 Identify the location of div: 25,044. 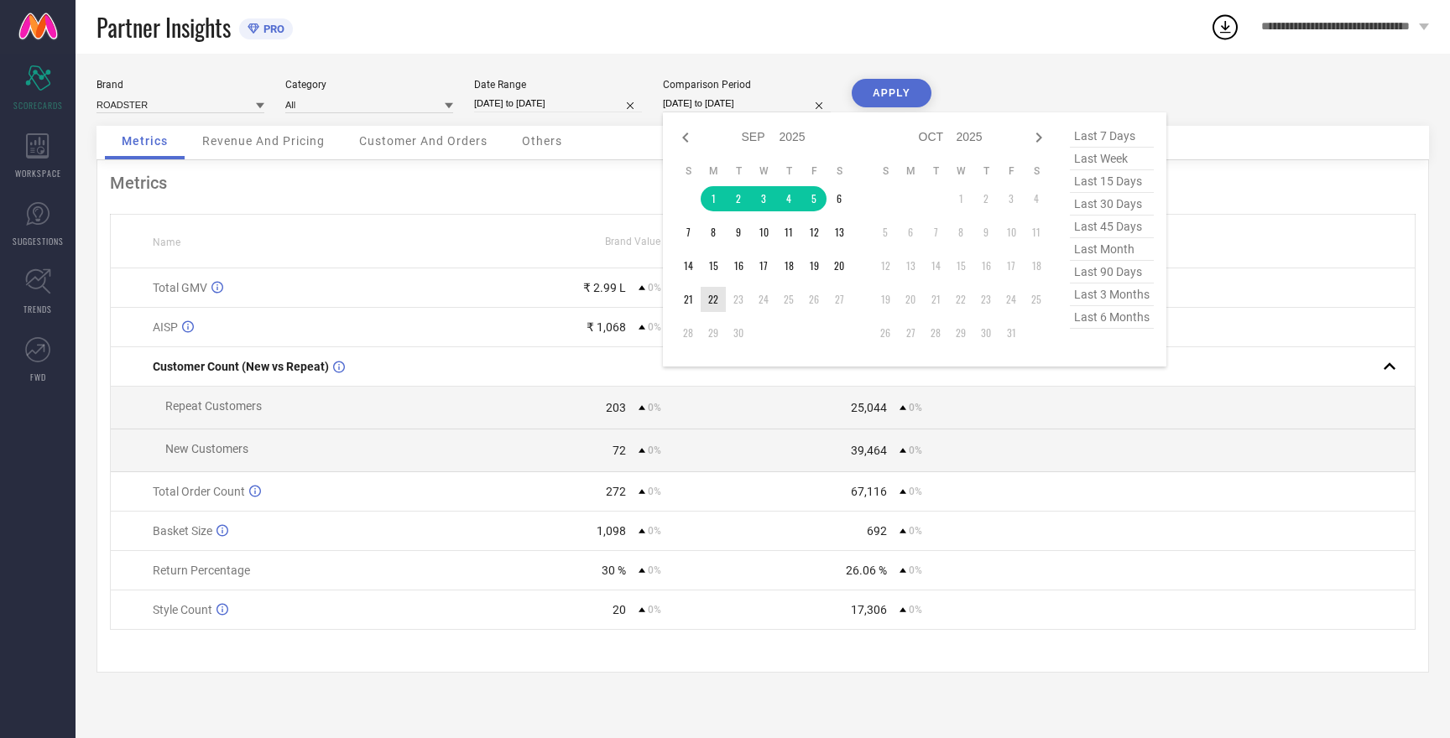
(868, 408).